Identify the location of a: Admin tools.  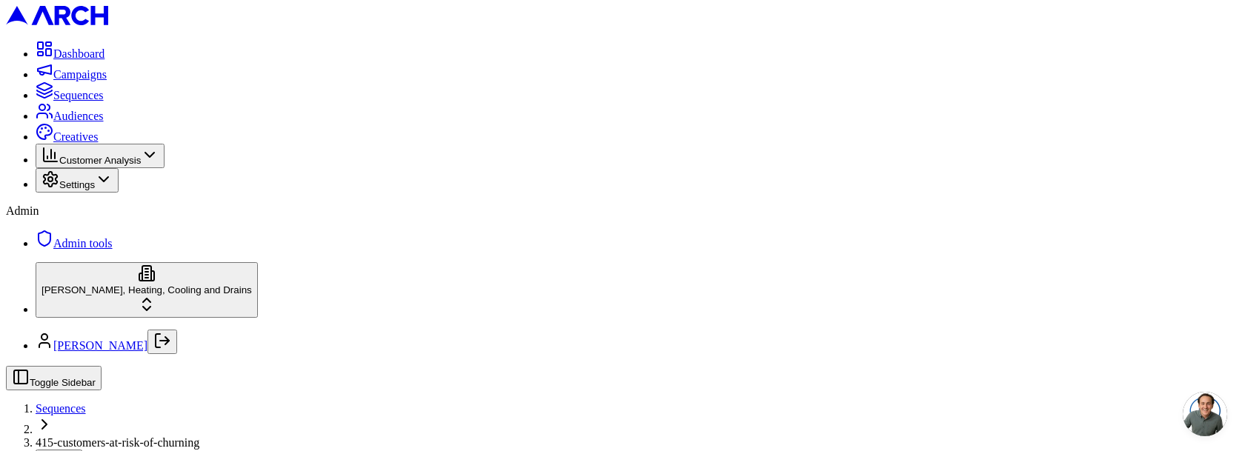
(74, 243).